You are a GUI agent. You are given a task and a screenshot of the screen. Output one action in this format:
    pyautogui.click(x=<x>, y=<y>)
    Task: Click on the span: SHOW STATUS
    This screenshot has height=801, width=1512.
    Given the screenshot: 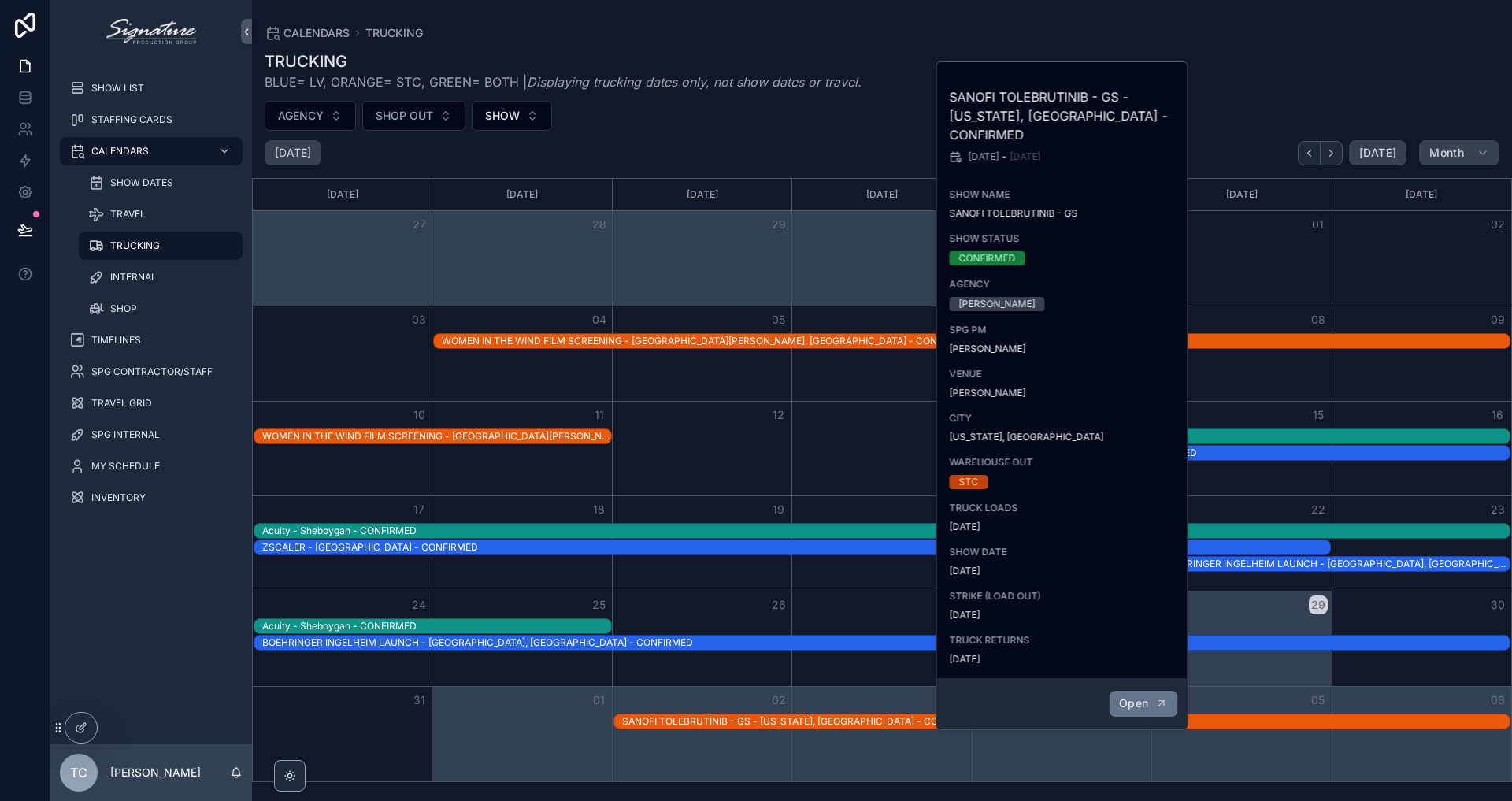 What is the action you would take?
    pyautogui.click(x=1062, y=238)
    